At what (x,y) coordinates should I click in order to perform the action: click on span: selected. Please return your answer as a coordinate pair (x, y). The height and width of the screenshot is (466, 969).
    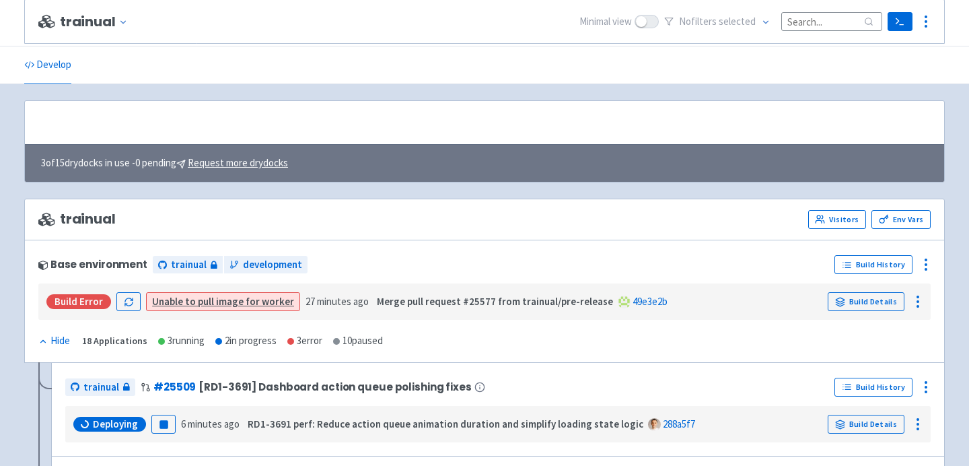
    Looking at the image, I should click on (737, 21).